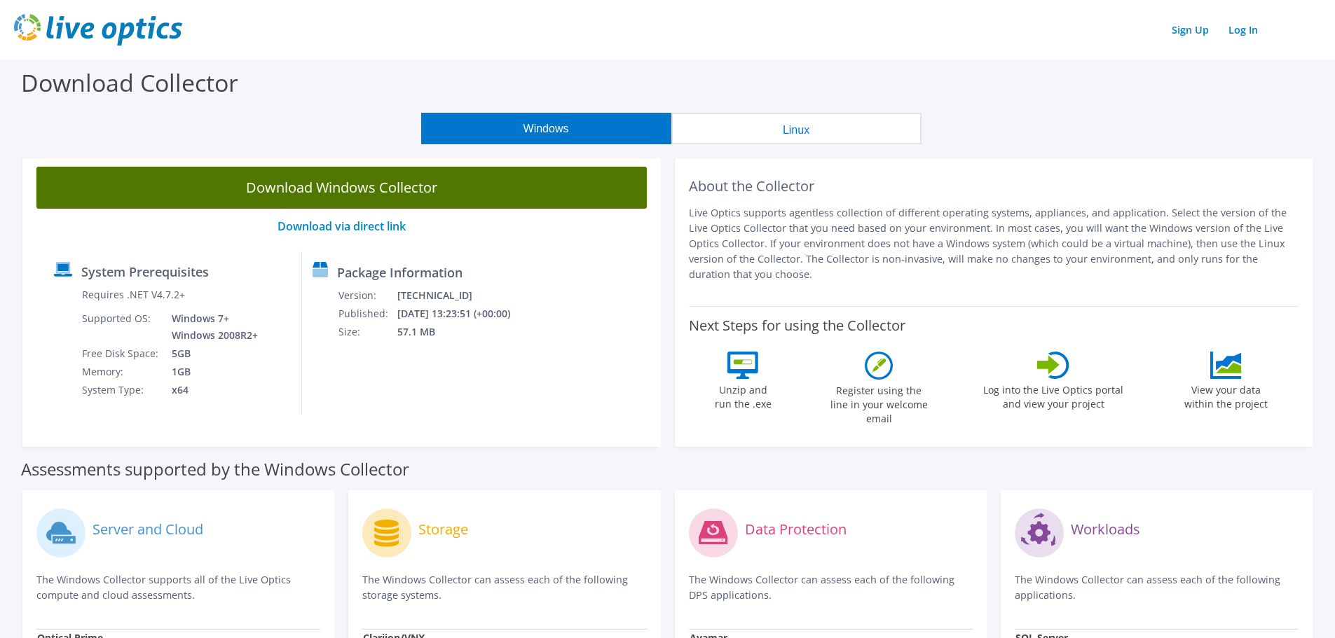 The height and width of the screenshot is (638, 1335). Describe the element at coordinates (98, 29) in the screenshot. I see `img: live_optics_svg.svg` at that location.